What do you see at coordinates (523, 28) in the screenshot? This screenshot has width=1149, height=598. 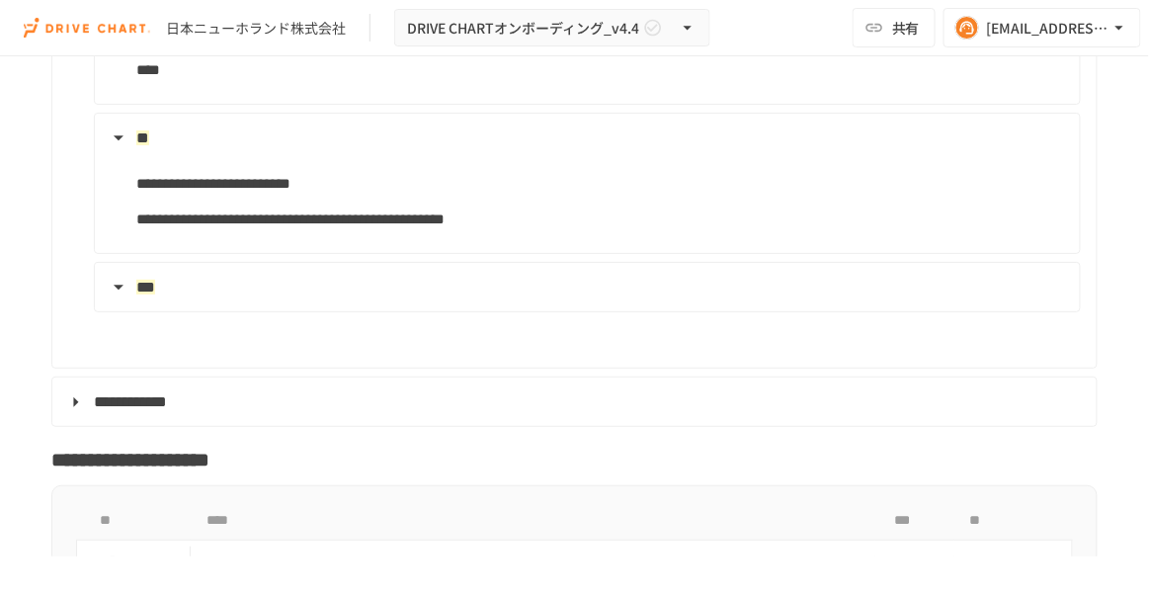 I see `span: DRIVE CHARTオンボーディング_v4.4` at bounding box center [523, 28].